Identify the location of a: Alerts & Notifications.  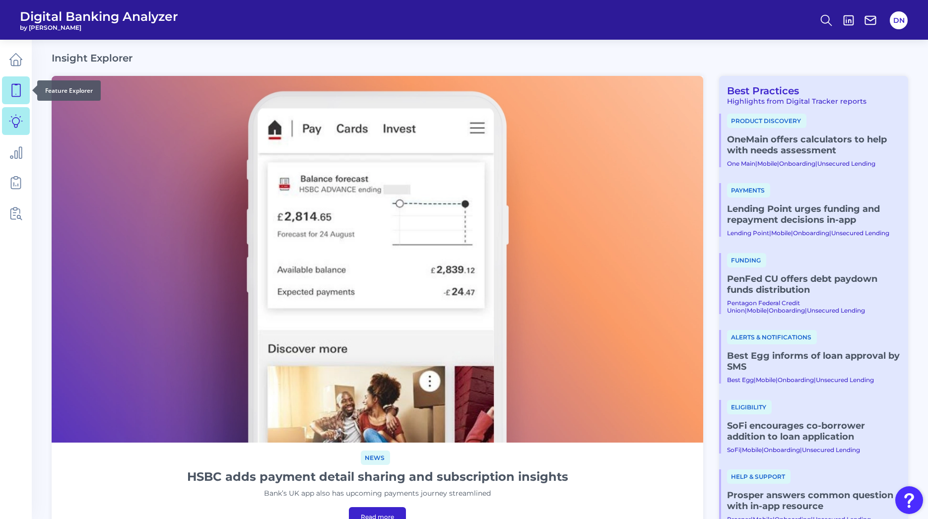
(772, 337).